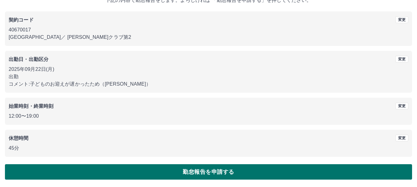 Image resolution: width=417 pixels, height=187 pixels. What do you see at coordinates (31, 106) in the screenshot?
I see `b: 始業時刻・終業時刻` at bounding box center [31, 106].